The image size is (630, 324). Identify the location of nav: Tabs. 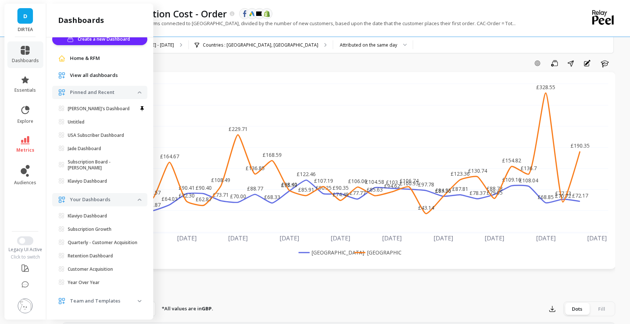
(339, 289).